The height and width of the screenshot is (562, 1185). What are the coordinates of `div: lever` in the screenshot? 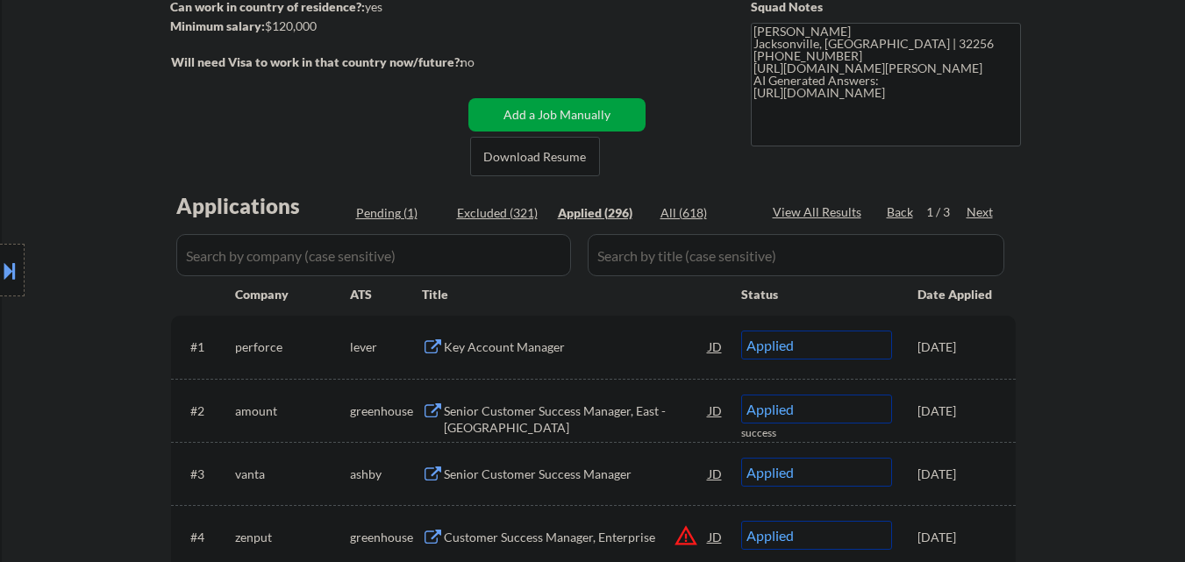 It's located at (386, 347).